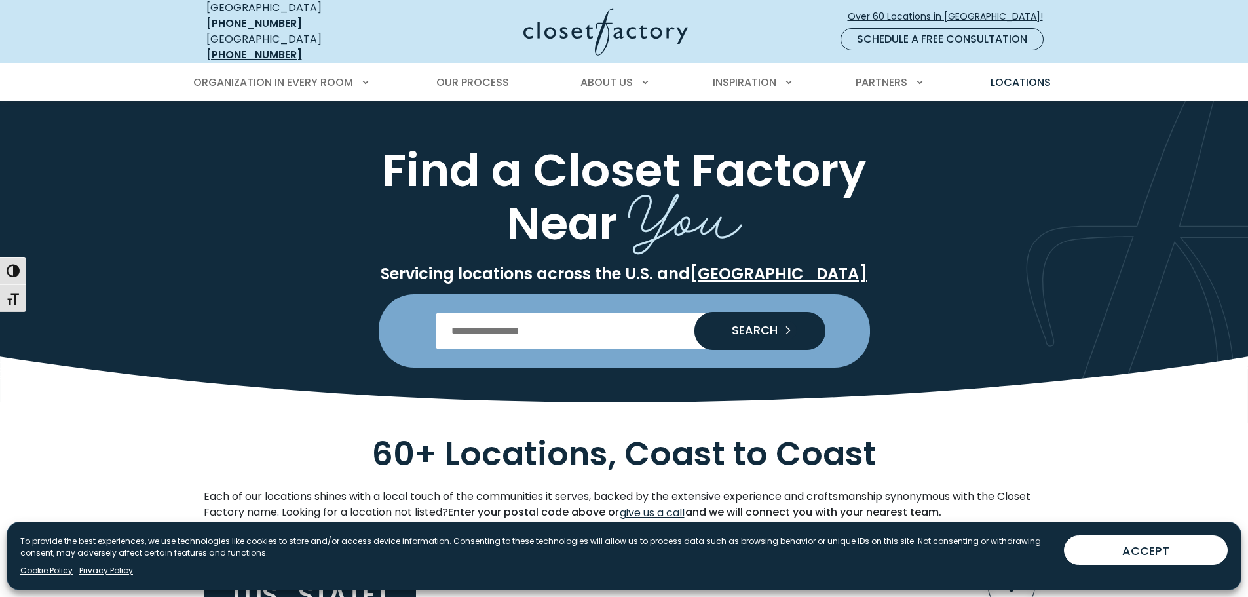  What do you see at coordinates (685, 212) in the screenshot?
I see `span: You` at bounding box center [685, 212].